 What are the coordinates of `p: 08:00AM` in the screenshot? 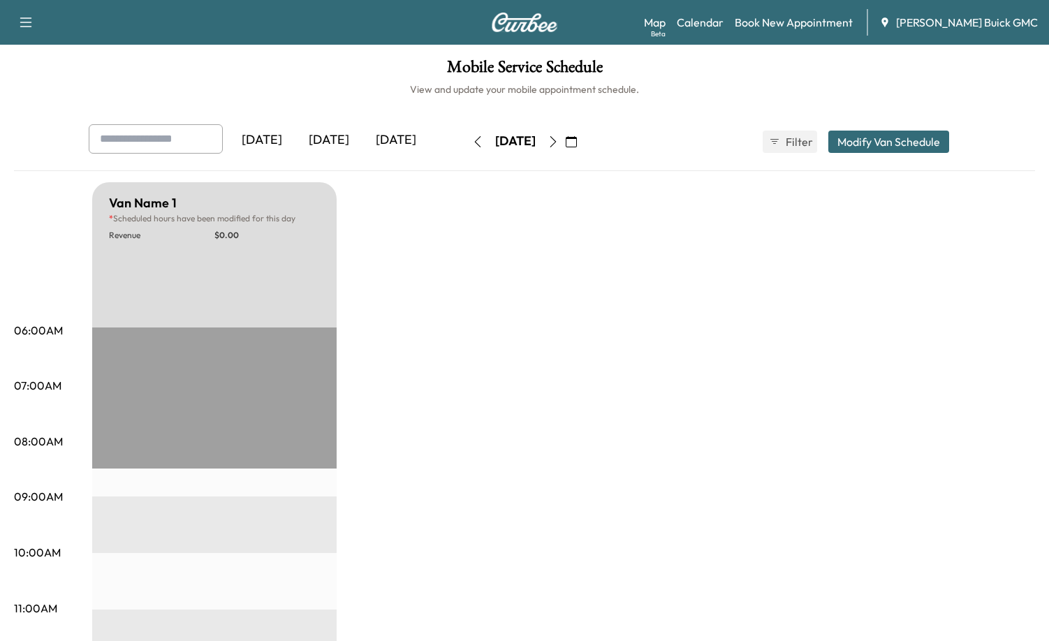 It's located at (38, 441).